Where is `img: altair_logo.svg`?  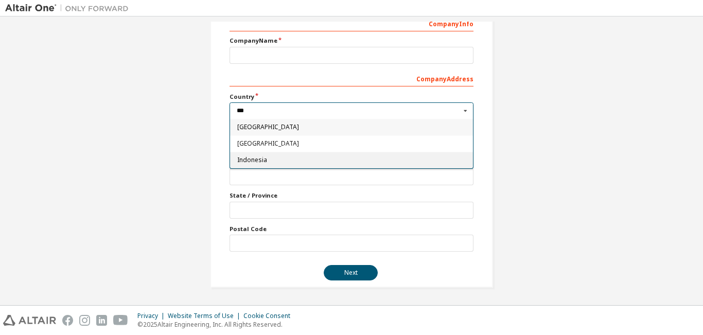
img: altair_logo.svg is located at coordinates (29, 320).